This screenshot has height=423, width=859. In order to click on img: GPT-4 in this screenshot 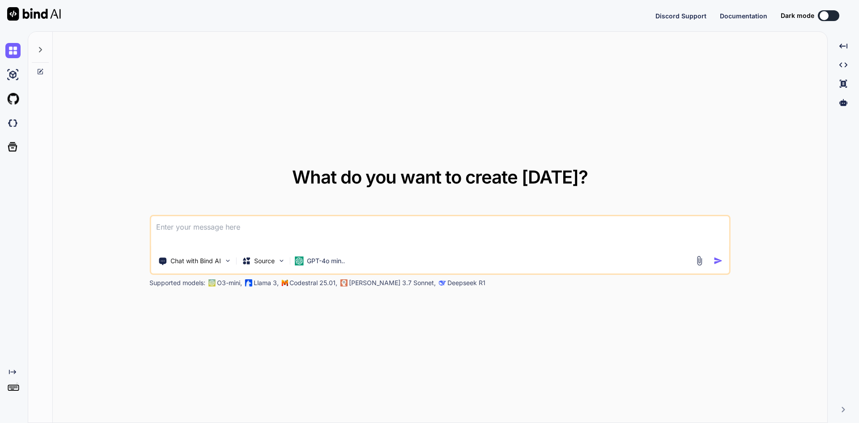, I will do `click(212, 283)`.